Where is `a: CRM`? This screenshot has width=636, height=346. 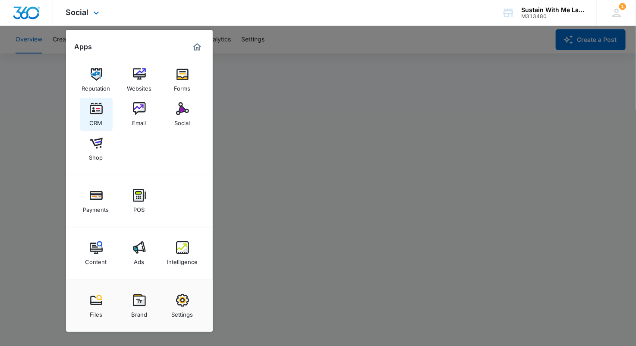
a: CRM is located at coordinates (96, 114).